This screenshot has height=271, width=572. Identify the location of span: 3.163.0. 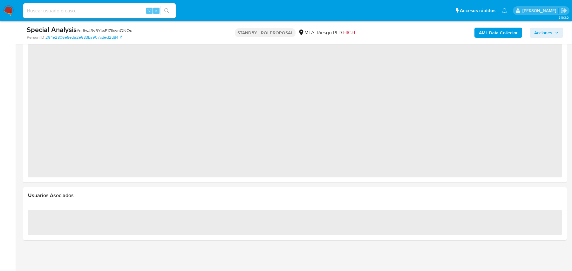
(563, 17).